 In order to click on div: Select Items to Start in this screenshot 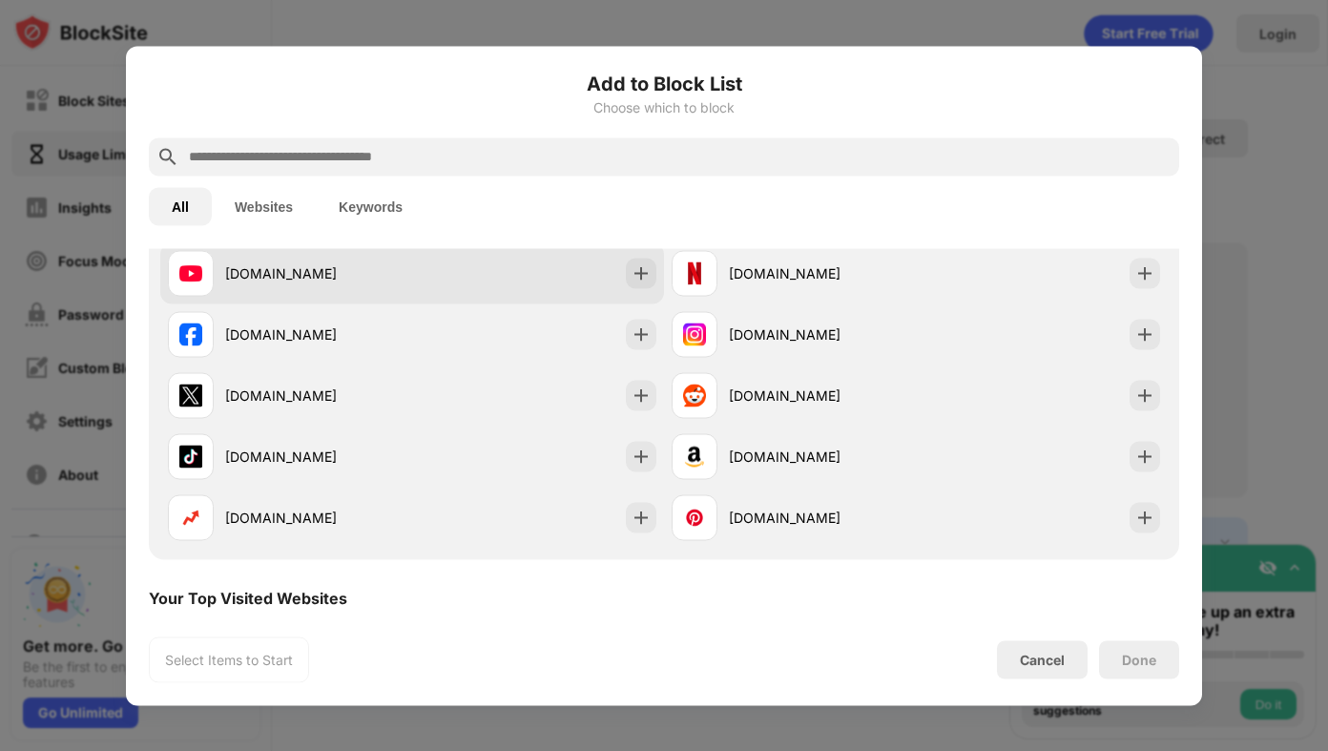, I will do `click(229, 659)`.